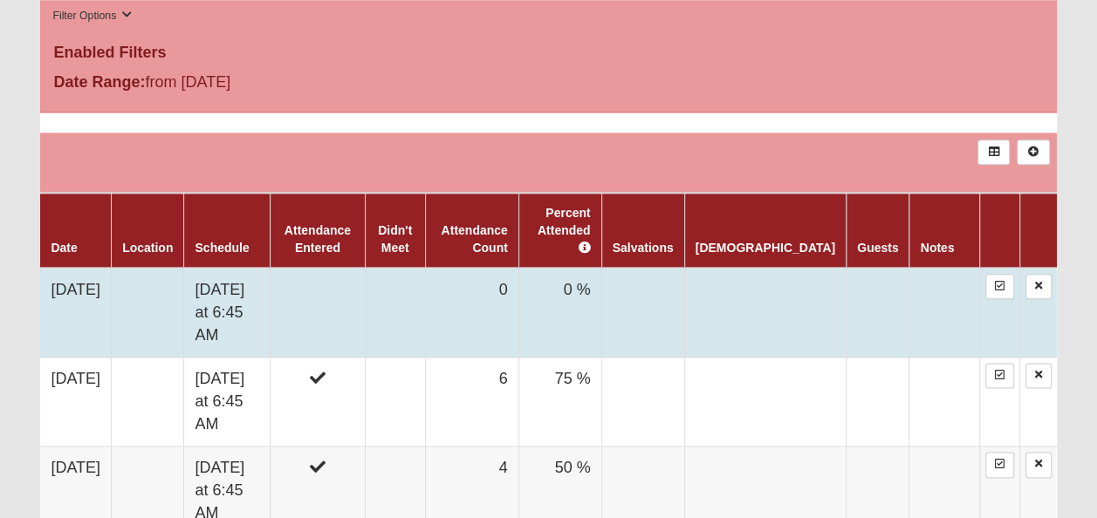 The width and height of the screenshot is (1097, 518). I want to click on a: Date, so click(64, 248).